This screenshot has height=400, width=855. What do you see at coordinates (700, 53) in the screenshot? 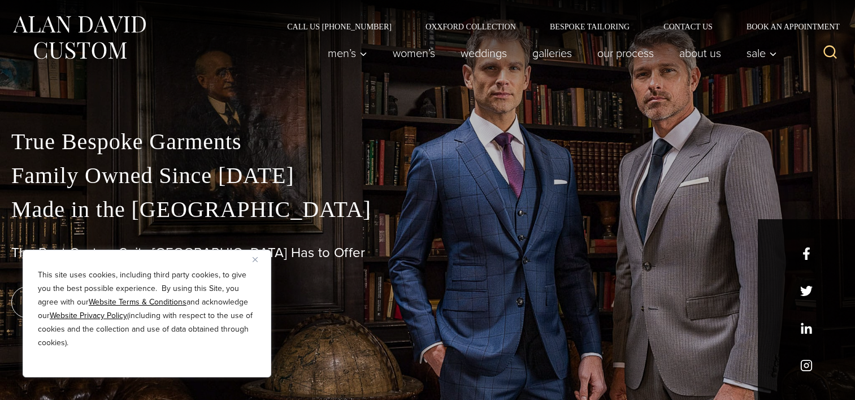
I see `a: About Us` at bounding box center [700, 53].